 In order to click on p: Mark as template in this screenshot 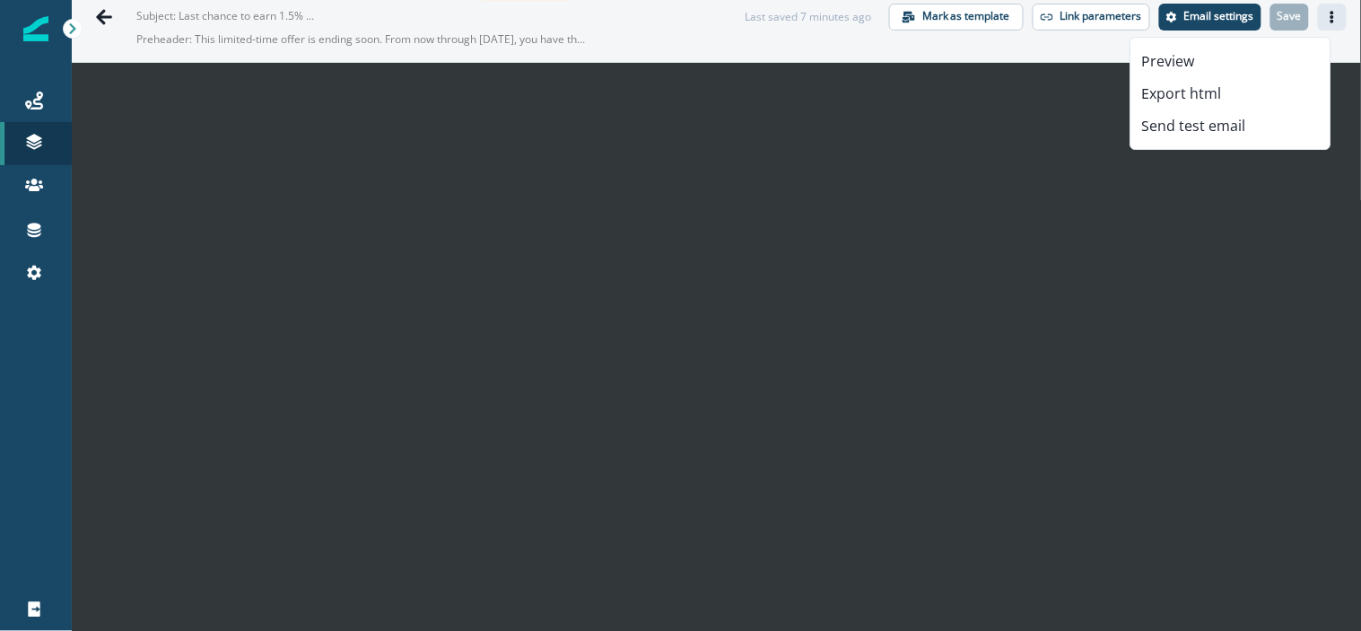, I will do `click(966, 16)`.